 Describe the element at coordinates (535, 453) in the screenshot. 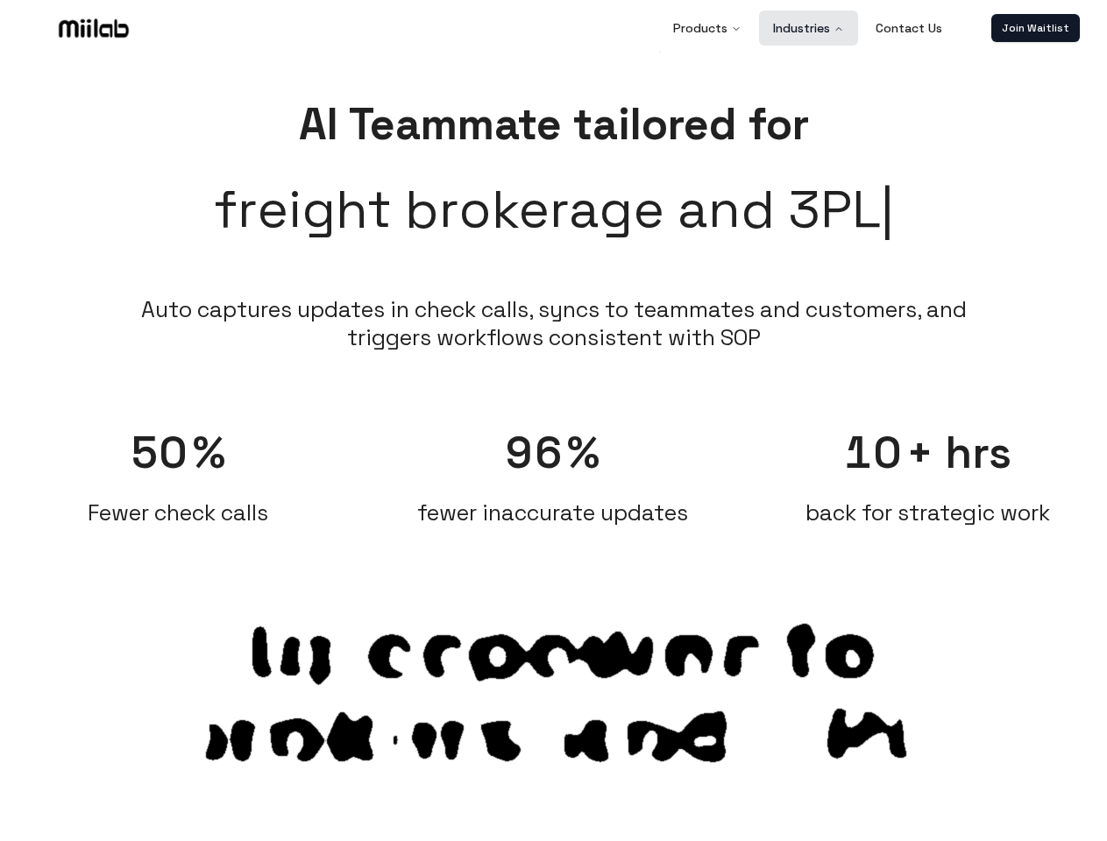

I see `span: 96` at that location.